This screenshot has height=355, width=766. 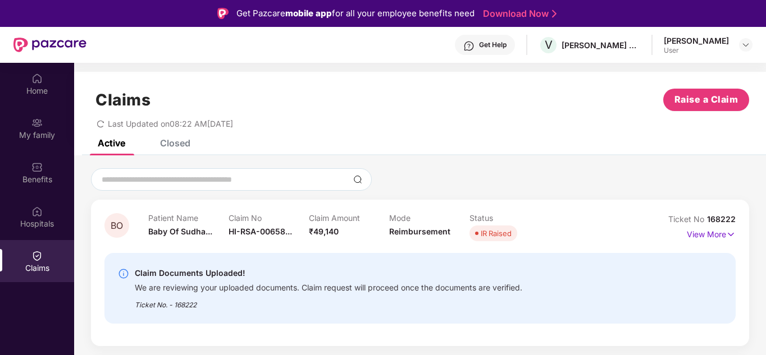 I want to click on p: Mode, so click(x=429, y=218).